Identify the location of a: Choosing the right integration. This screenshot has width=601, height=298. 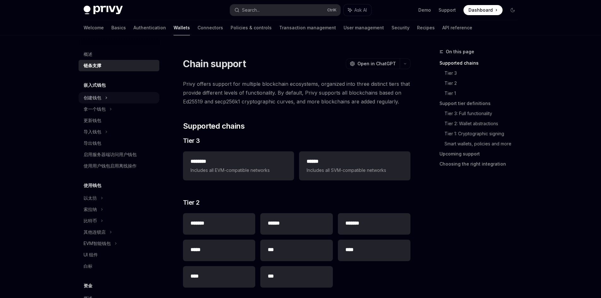
(481, 164).